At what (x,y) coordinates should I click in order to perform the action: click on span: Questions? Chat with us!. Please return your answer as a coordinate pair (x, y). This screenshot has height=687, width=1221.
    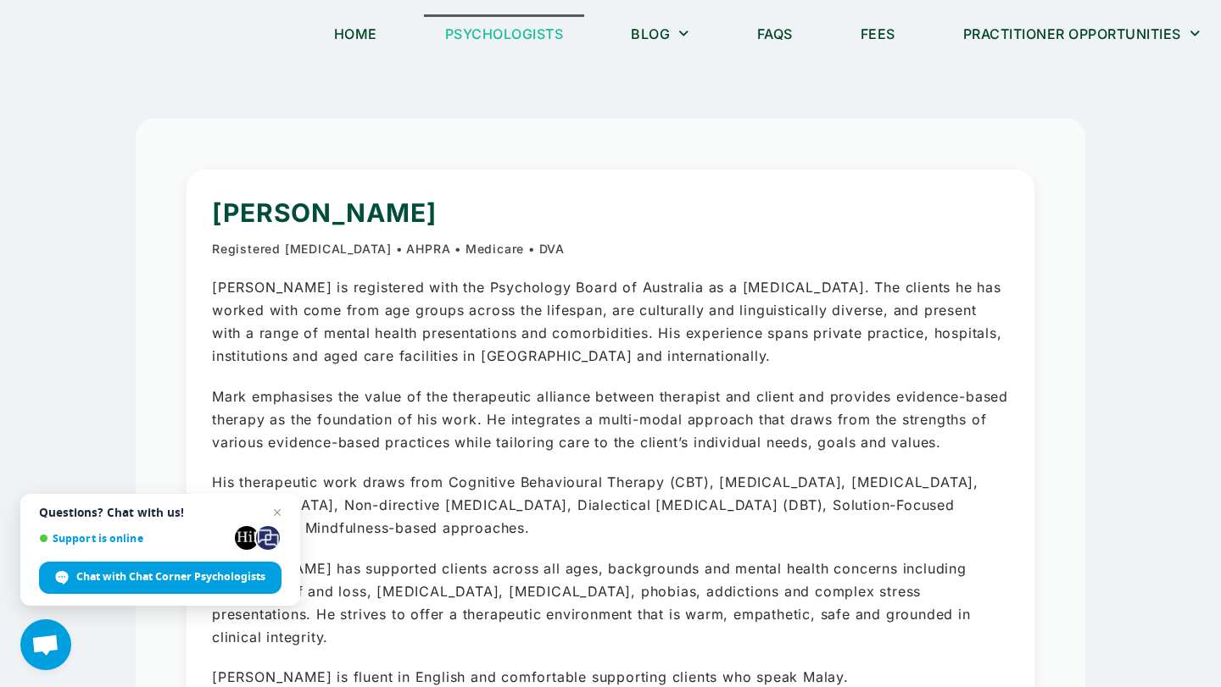
    Looking at the image, I should click on (160, 513).